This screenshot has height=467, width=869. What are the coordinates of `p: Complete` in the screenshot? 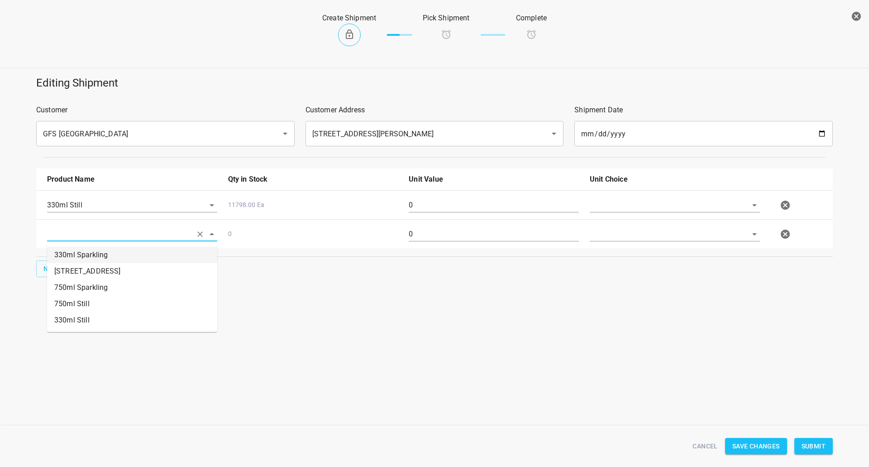 It's located at (531, 18).